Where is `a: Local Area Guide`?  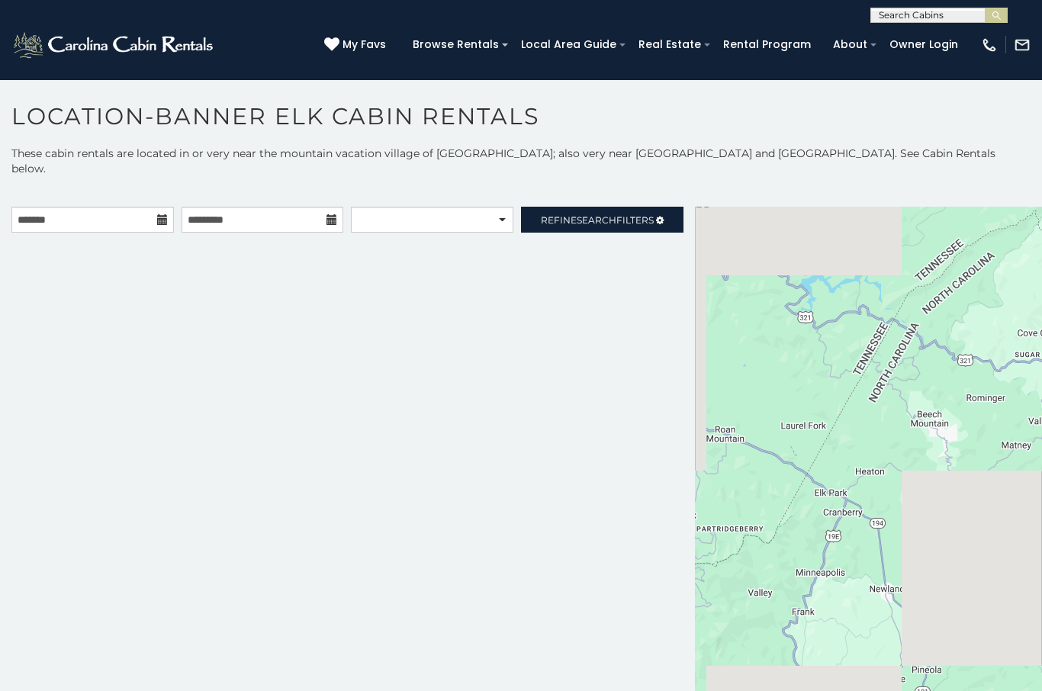
a: Local Area Guide is located at coordinates (568, 44).